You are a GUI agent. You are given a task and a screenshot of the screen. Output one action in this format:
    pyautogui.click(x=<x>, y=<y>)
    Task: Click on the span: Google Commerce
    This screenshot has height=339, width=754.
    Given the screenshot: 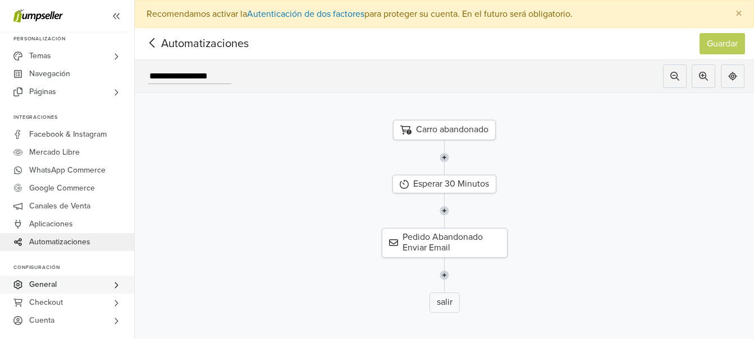 What is the action you would take?
    pyautogui.click(x=62, y=189)
    